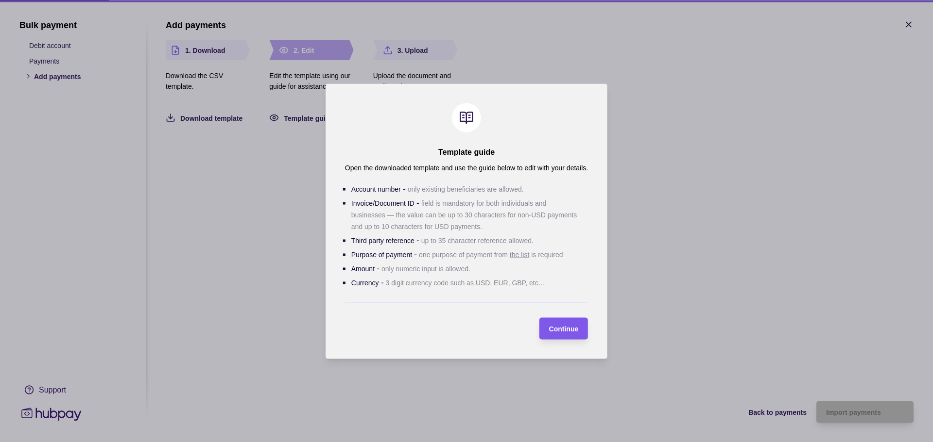 The height and width of the screenshot is (442, 933). What do you see at coordinates (376, 189) in the screenshot?
I see `p: Account number` at bounding box center [376, 189].